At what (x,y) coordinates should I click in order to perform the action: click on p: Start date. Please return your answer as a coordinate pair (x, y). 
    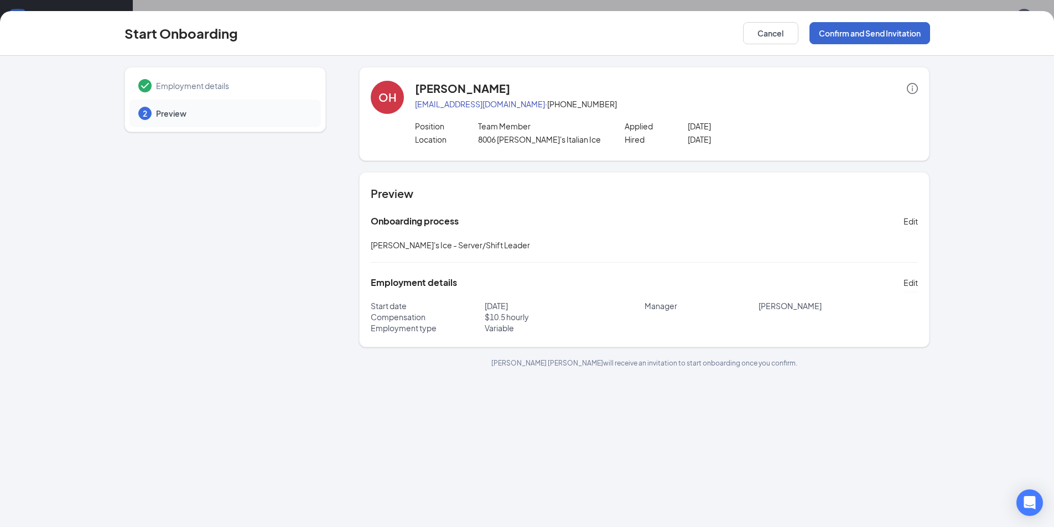
    Looking at the image, I should click on (428, 306).